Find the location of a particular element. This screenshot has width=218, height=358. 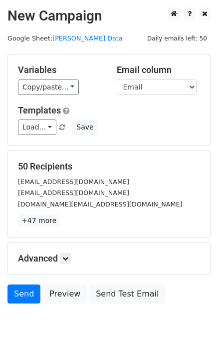

small: Google Sheet: is located at coordinates (65, 38).